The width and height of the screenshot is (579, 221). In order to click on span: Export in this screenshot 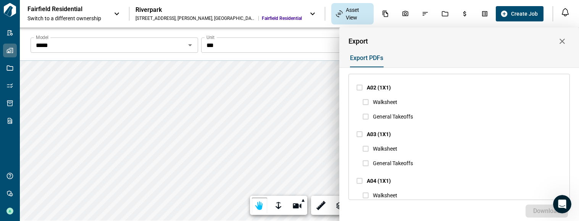, I will do `click(358, 41)`.